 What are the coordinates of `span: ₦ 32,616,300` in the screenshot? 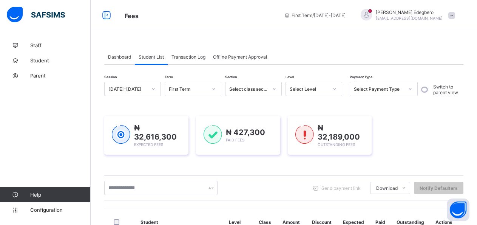 It's located at (155, 132).